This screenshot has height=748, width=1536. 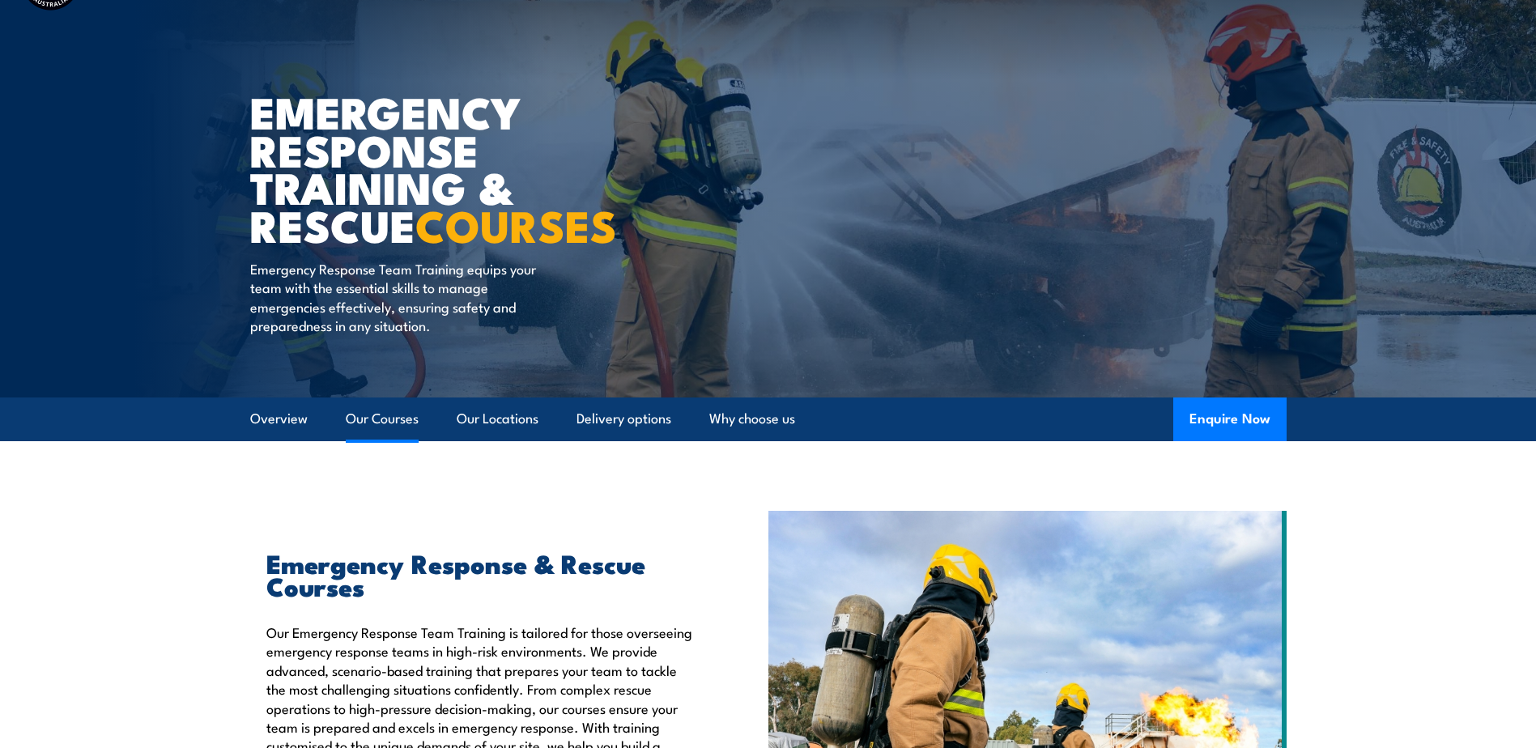 I want to click on a: Our Locations, so click(x=497, y=419).